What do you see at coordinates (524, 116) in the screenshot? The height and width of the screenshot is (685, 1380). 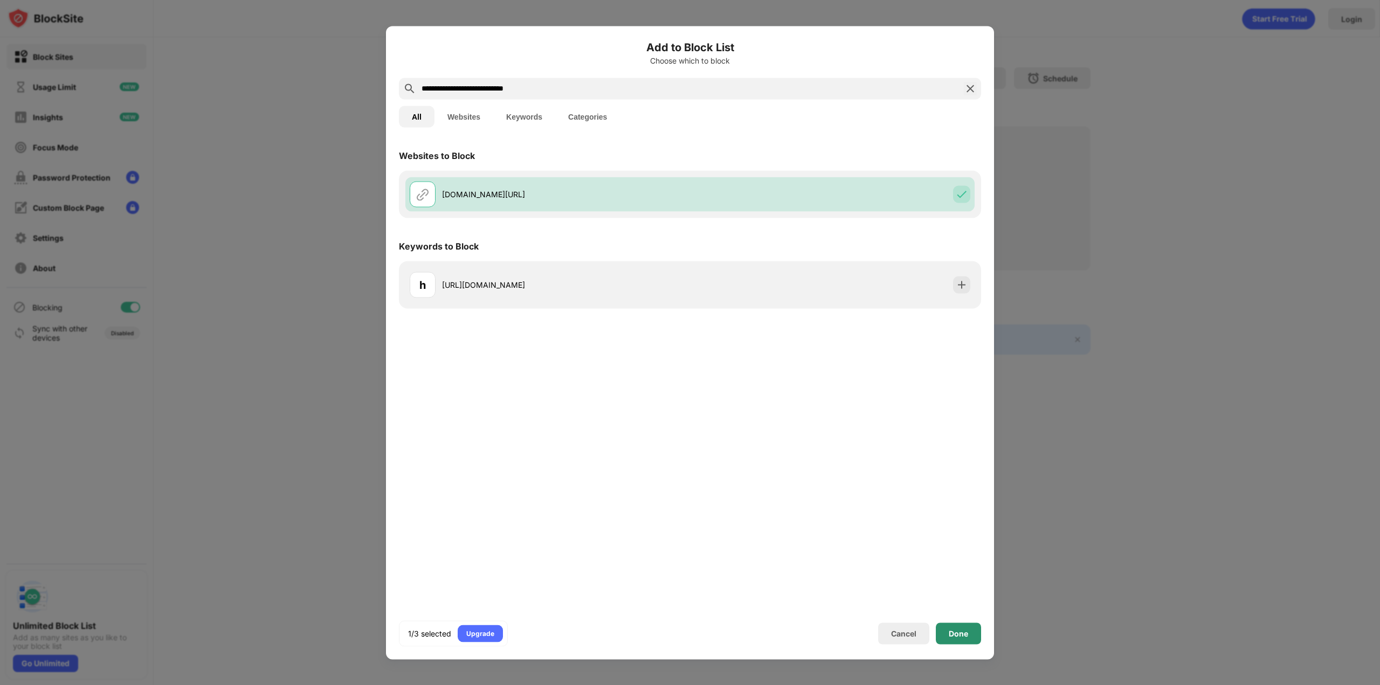 I see `button: Keywords` at bounding box center [524, 116].